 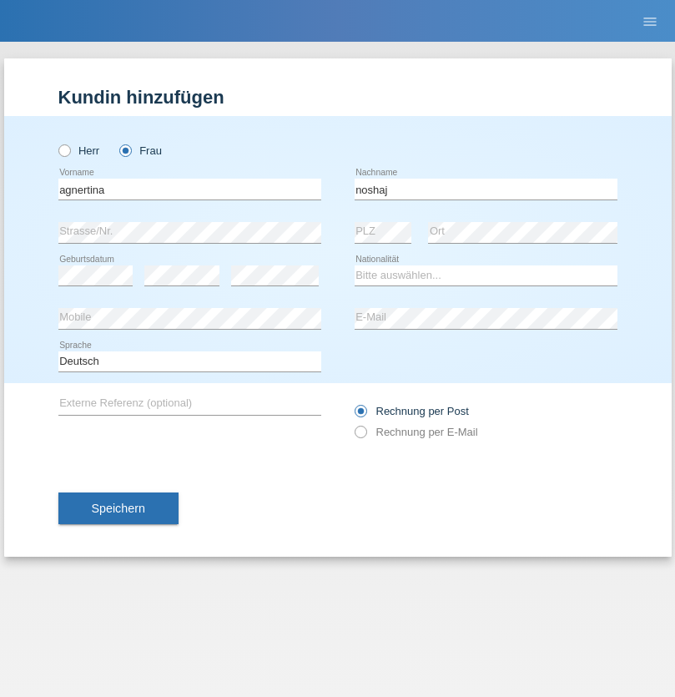 I want to click on i: menu, so click(x=650, y=22).